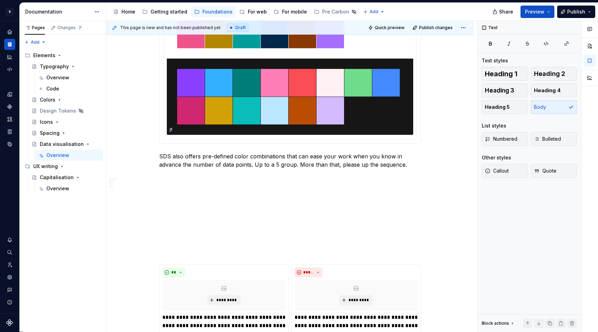 Image resolution: width=598 pixels, height=332 pixels. I want to click on div: Code automation, so click(10, 69).